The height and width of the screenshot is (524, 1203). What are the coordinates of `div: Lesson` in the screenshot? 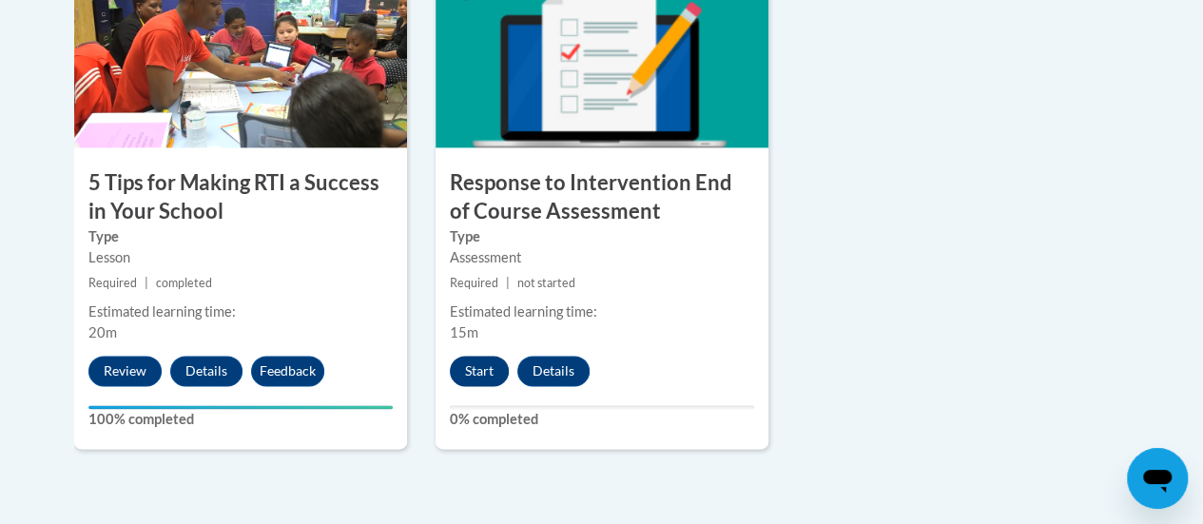 It's located at (241, 258).